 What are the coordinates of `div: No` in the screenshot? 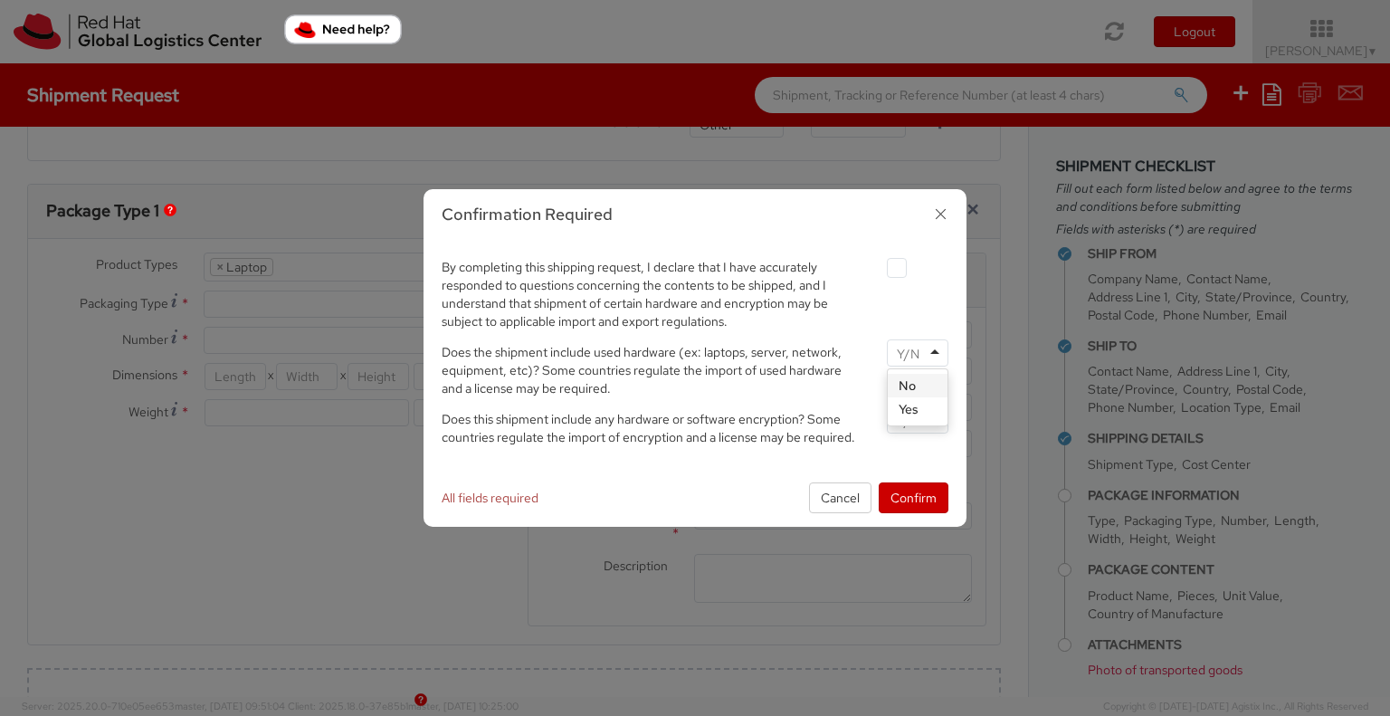 It's located at (917, 385).